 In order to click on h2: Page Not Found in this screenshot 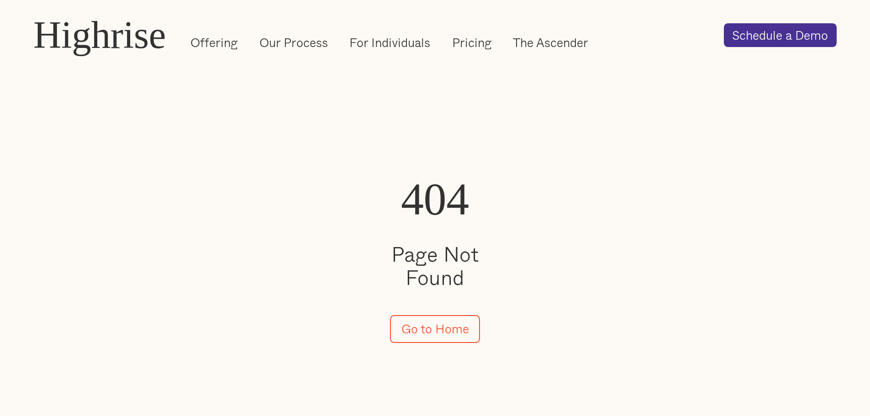, I will do `click(435, 266)`.